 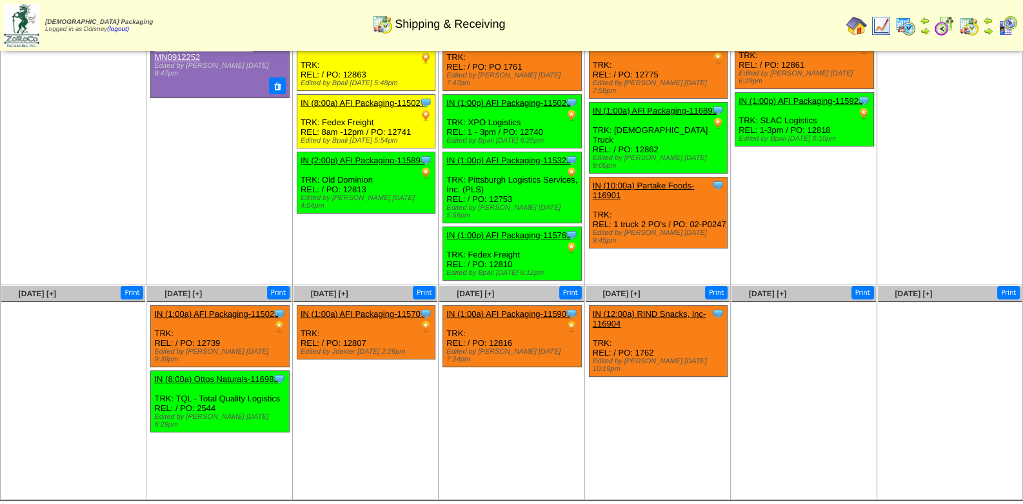 I want to click on a: IN (1:00p) AFI Packaging-115923, so click(x=801, y=101).